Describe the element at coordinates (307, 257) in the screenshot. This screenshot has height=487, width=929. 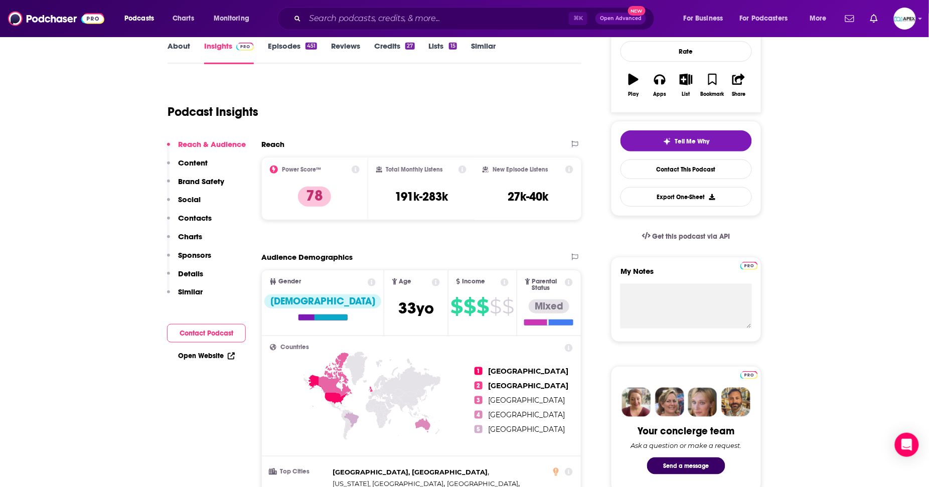
I see `h2: Audience Demographics` at that location.